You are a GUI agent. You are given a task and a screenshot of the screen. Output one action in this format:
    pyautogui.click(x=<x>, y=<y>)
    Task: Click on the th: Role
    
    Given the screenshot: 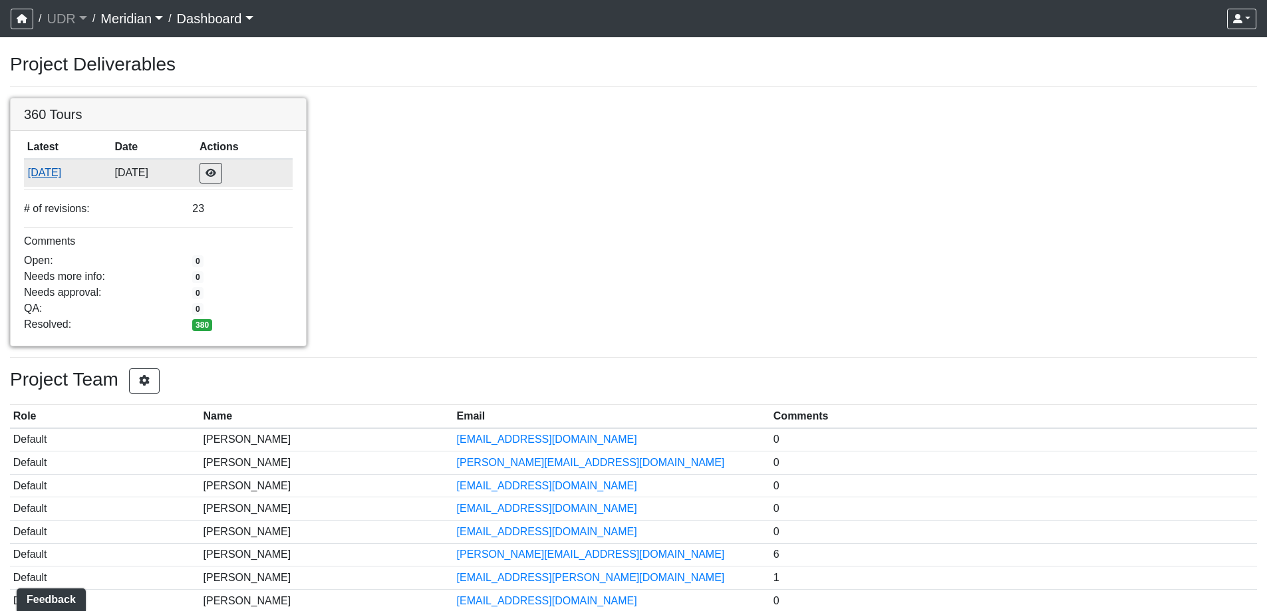 What is the action you would take?
    pyautogui.click(x=105, y=416)
    